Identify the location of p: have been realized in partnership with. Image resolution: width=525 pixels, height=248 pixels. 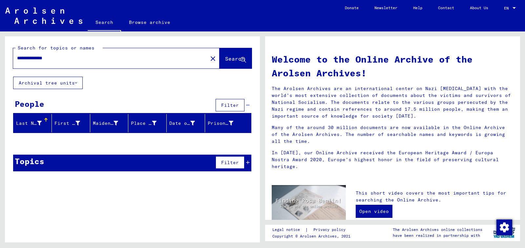
(438, 236).